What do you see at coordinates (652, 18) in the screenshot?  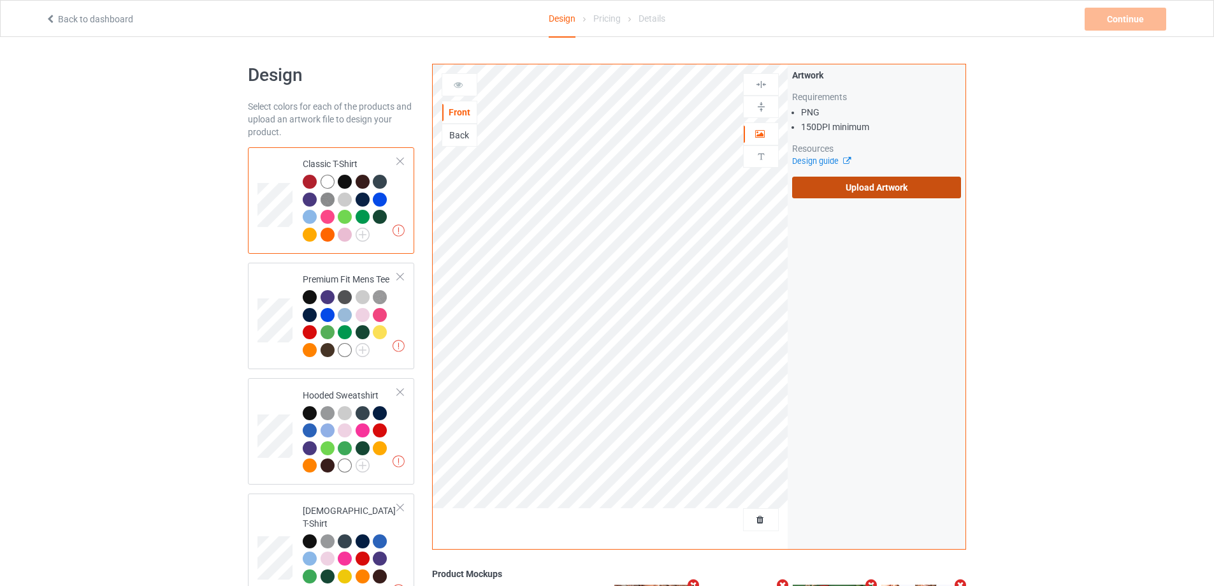 I see `div: Details` at bounding box center [652, 18].